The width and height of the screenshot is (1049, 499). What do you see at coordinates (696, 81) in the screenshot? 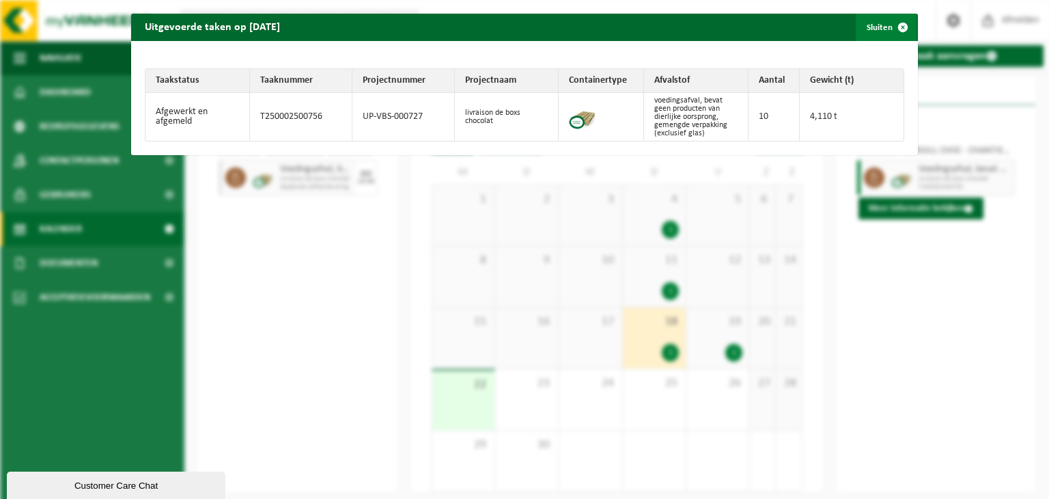
I see `th: Afvalstof` at bounding box center [696, 81].